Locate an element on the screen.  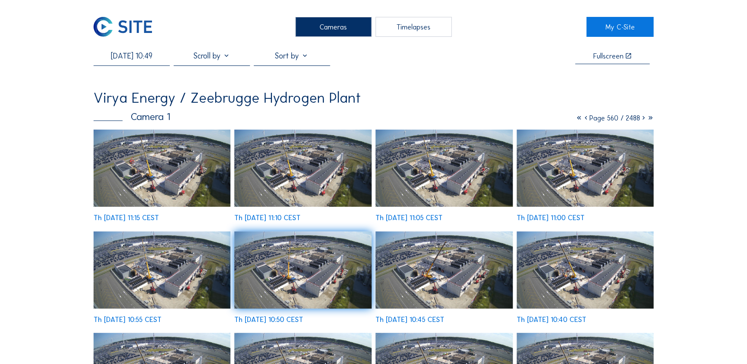
div: Virya Energy / Zeebrugge Hydrogen Plant is located at coordinates (227, 98).